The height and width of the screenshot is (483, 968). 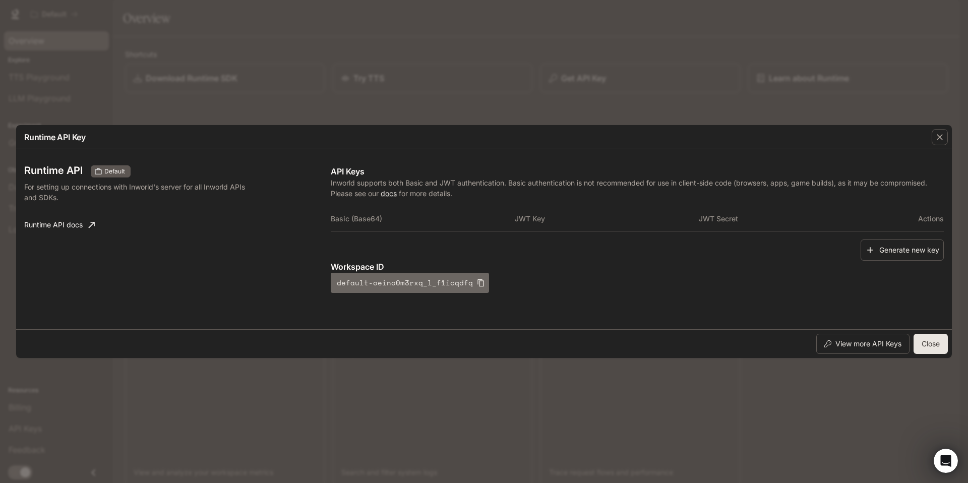 I want to click on a: Runtime API docs, so click(x=59, y=225).